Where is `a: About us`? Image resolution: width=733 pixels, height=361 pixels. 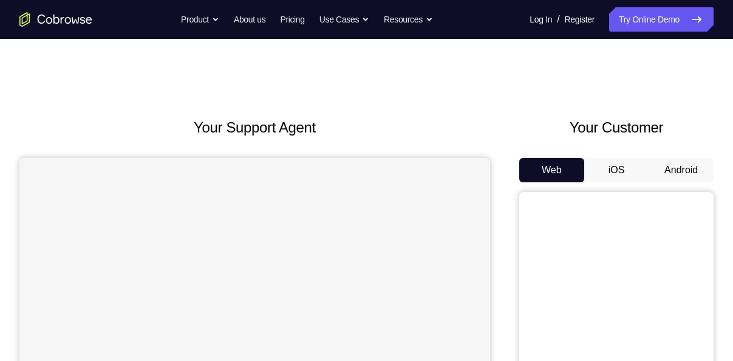 a: About us is located at coordinates (250, 19).